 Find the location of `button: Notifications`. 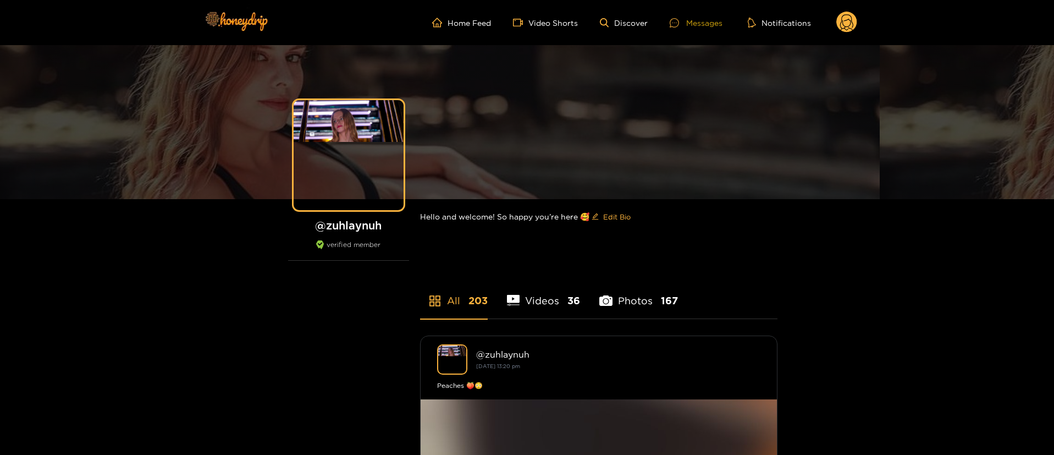

button: Notifications is located at coordinates (779, 23).